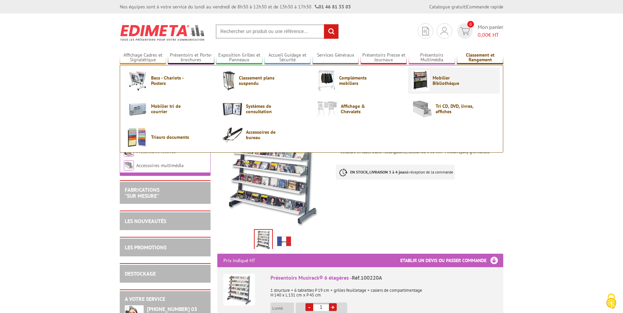 The height and width of the screenshot is (313, 623). I want to click on img: Affichage & Chevalets, so click(328, 109).